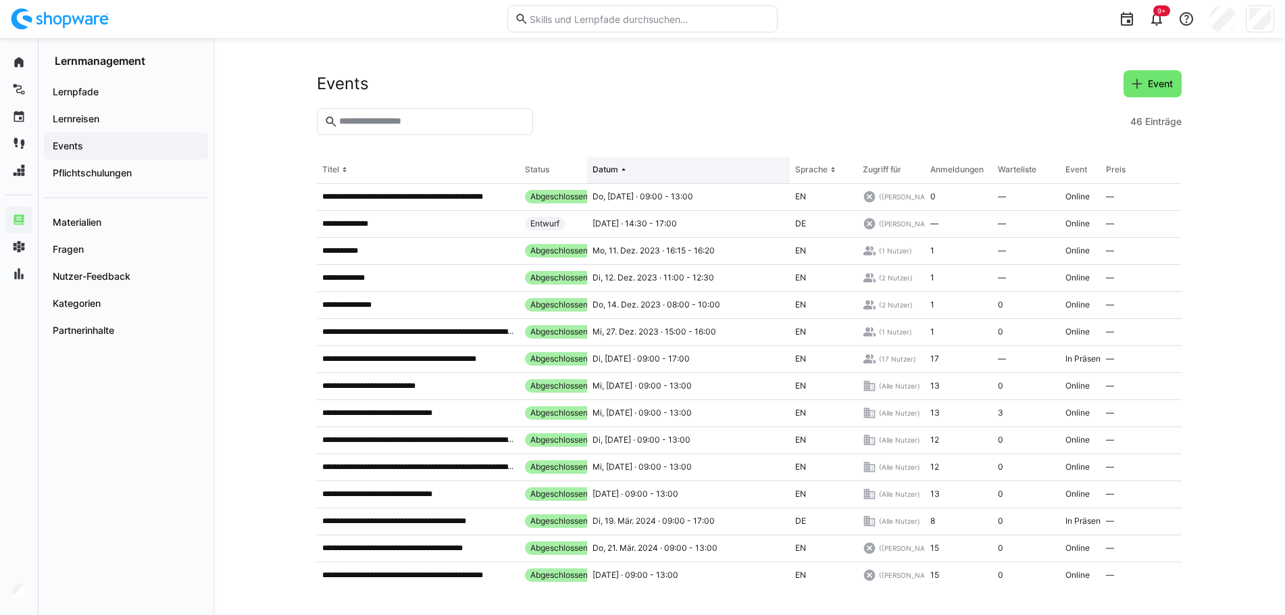 This screenshot has width=1285, height=615. Describe the element at coordinates (1153, 84) in the screenshot. I see `button: Event` at that location.